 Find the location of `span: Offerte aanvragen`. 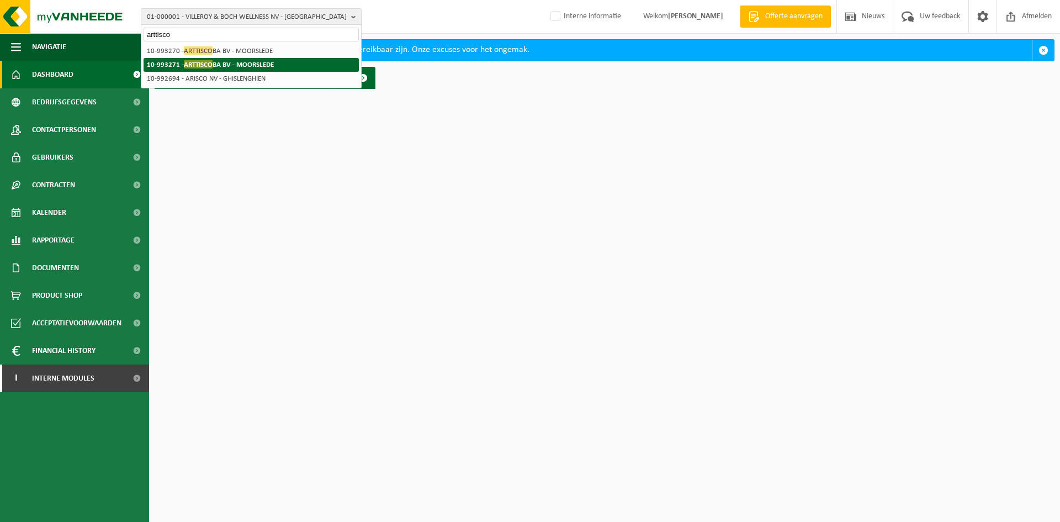

span: Offerte aanvragen is located at coordinates (794, 17).